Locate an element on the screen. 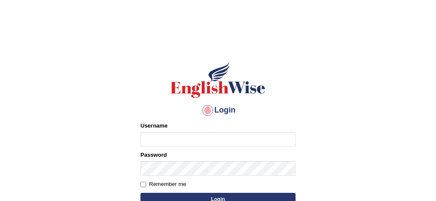  img: Logo of English Wise sign in for intelligent practice with AI is located at coordinates (218, 80).